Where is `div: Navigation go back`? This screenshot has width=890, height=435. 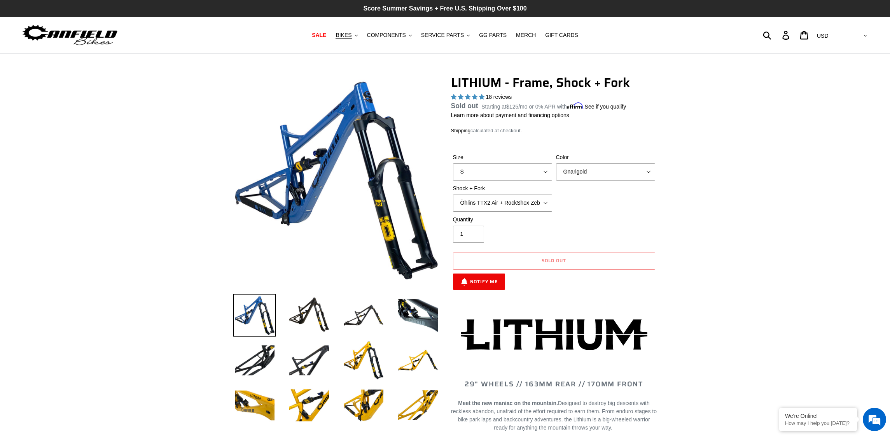 div: Navigation go back is located at coordinates (14, 49).